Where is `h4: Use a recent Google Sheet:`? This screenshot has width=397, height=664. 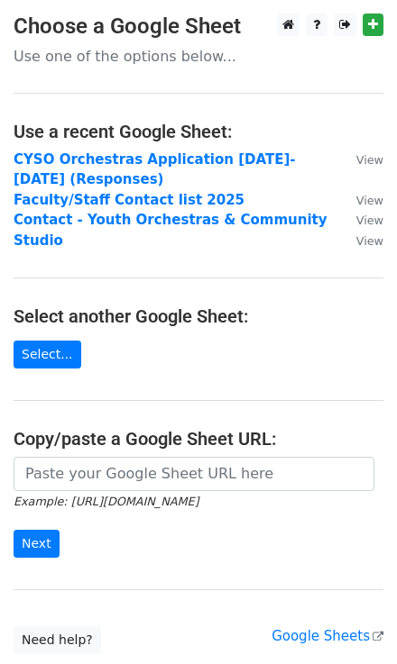
h4: Use a recent Google Sheet: is located at coordinates (198, 132).